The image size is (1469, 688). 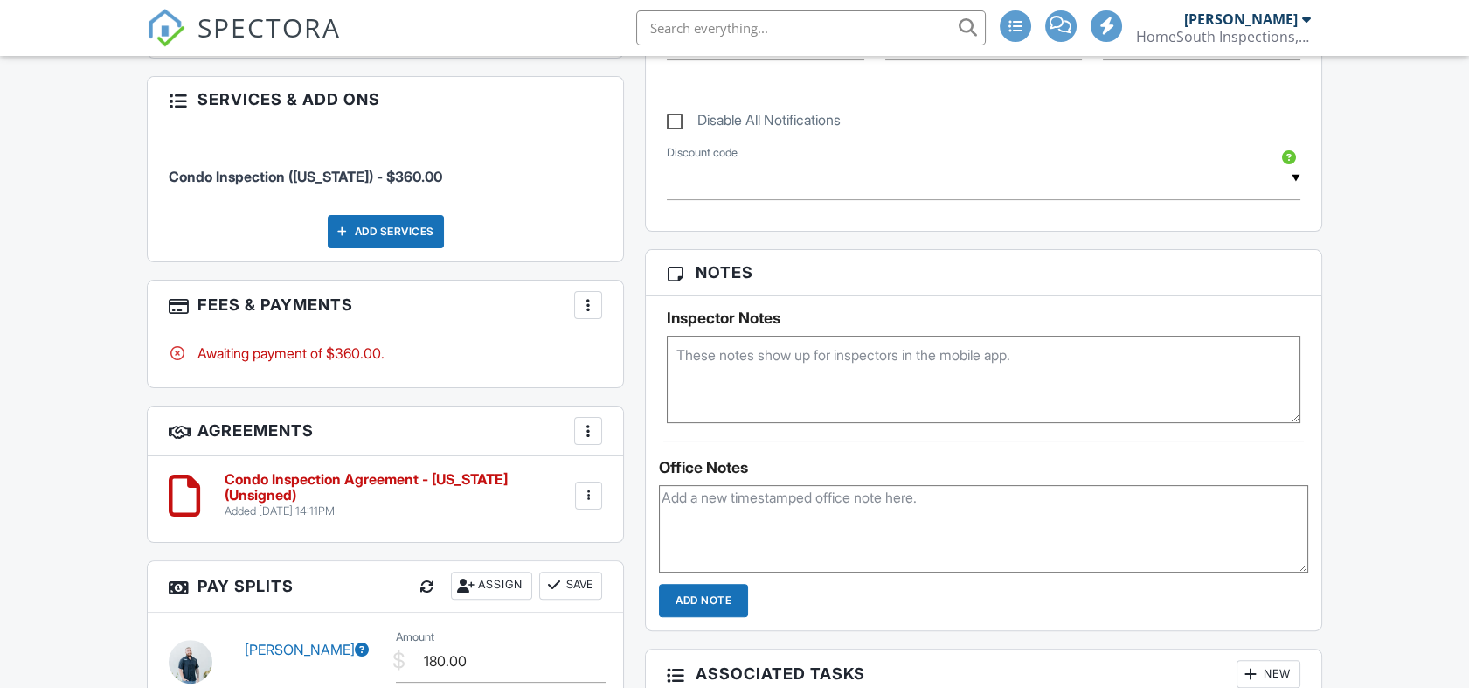 What do you see at coordinates (385, 353) in the screenshot?
I see `div: Awaiting payment of $360.00.` at bounding box center [385, 353].